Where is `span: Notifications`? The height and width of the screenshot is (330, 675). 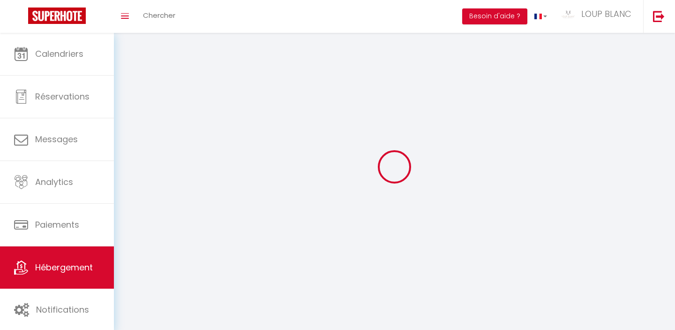 span: Notifications is located at coordinates (62, 309).